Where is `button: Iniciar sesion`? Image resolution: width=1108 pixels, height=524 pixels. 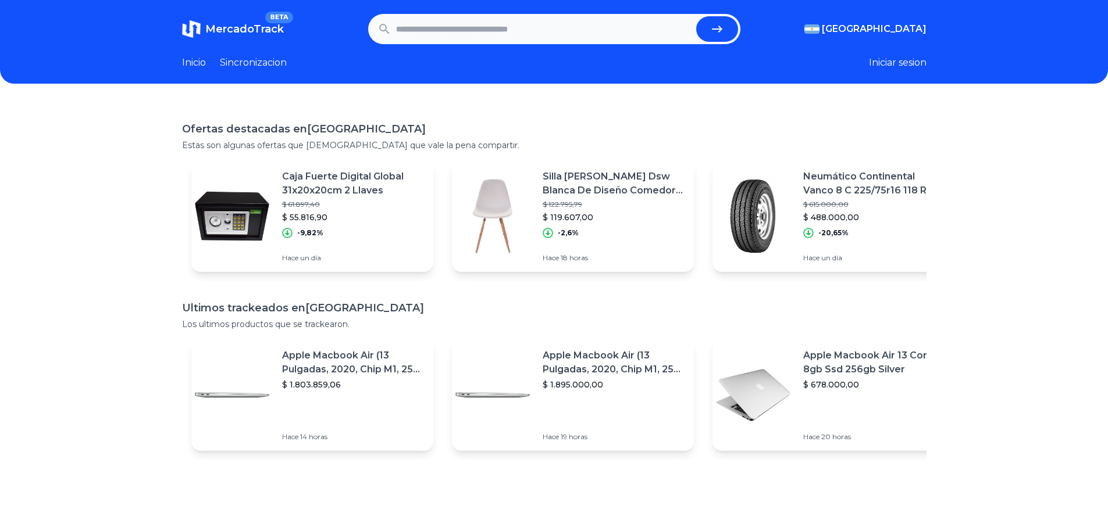 button: Iniciar sesion is located at coordinates (897, 63).